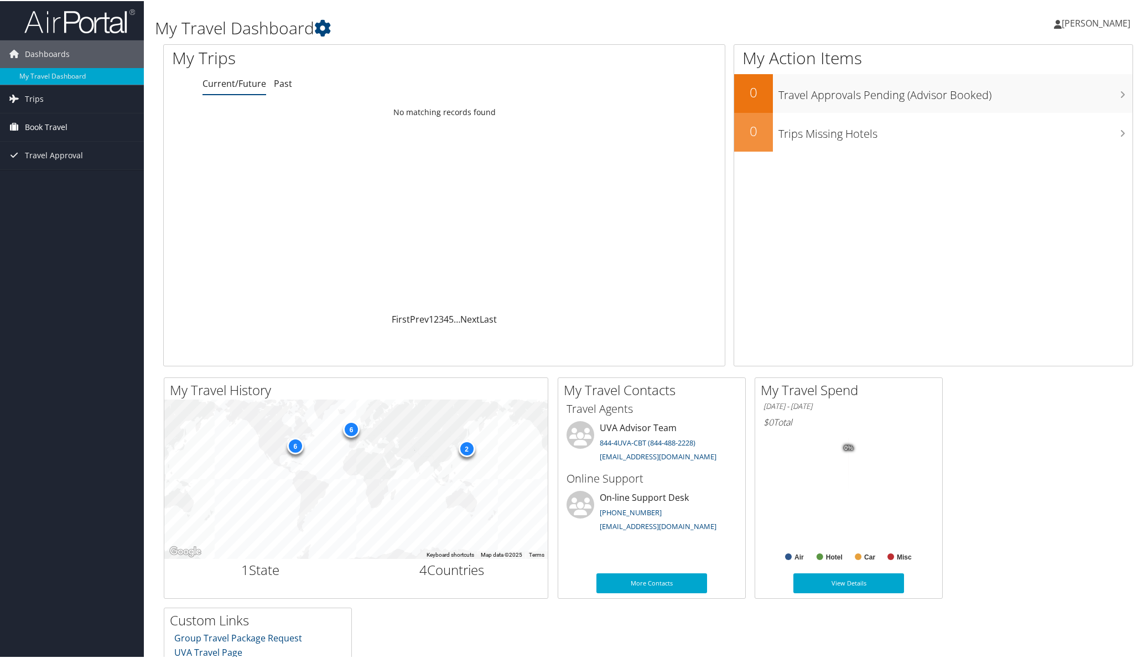  What do you see at coordinates (537, 553) in the screenshot?
I see `a: Terms (opens in new tab)` at bounding box center [537, 553].